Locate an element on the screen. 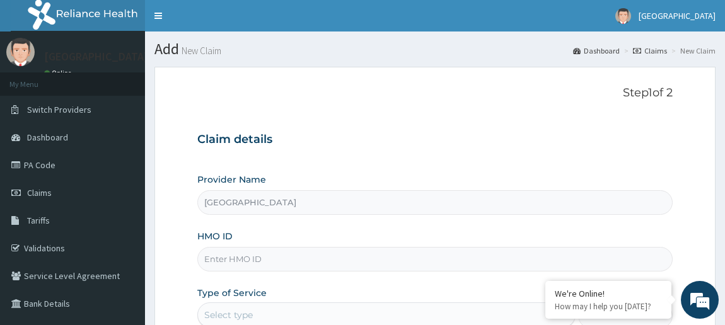 This screenshot has height=325, width=725. a: Online is located at coordinates (59, 73).